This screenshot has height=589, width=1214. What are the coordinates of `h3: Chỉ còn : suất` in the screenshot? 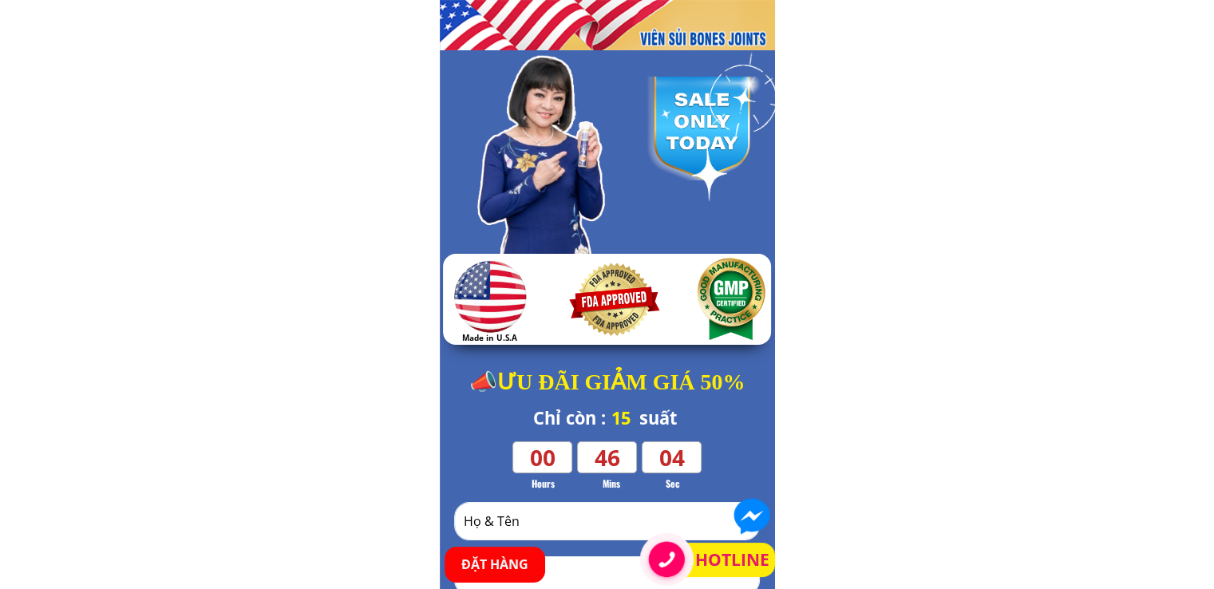 It's located at (612, 418).